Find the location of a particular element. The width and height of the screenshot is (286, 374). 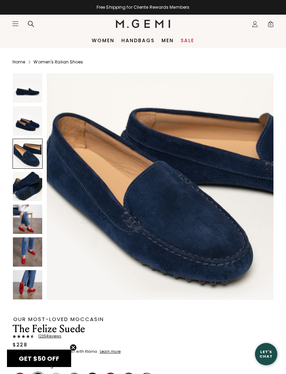

a: Handbags is located at coordinates (138, 40).